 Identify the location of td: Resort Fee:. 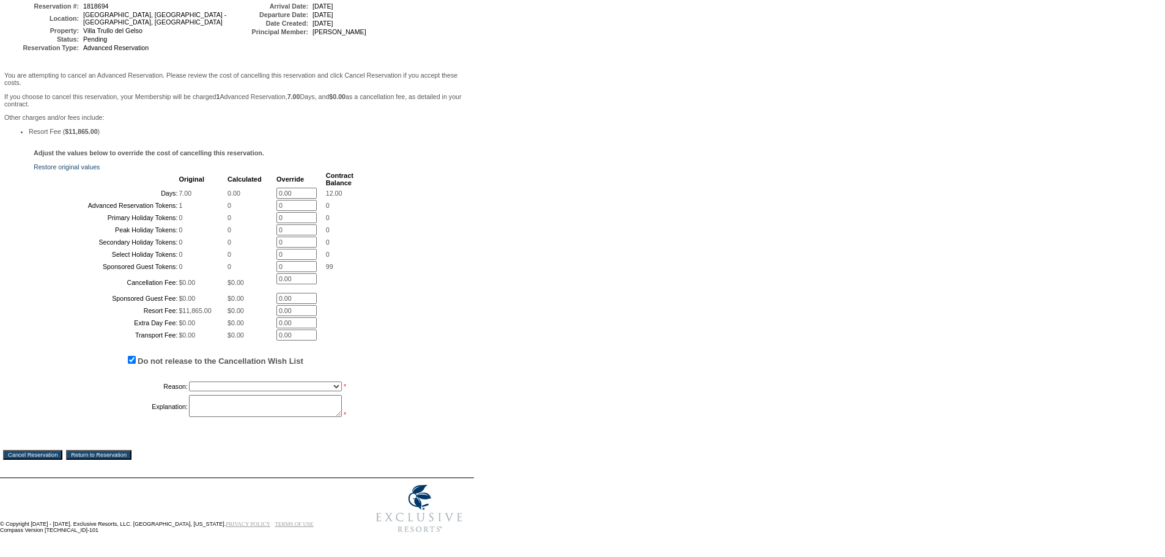
(106, 311).